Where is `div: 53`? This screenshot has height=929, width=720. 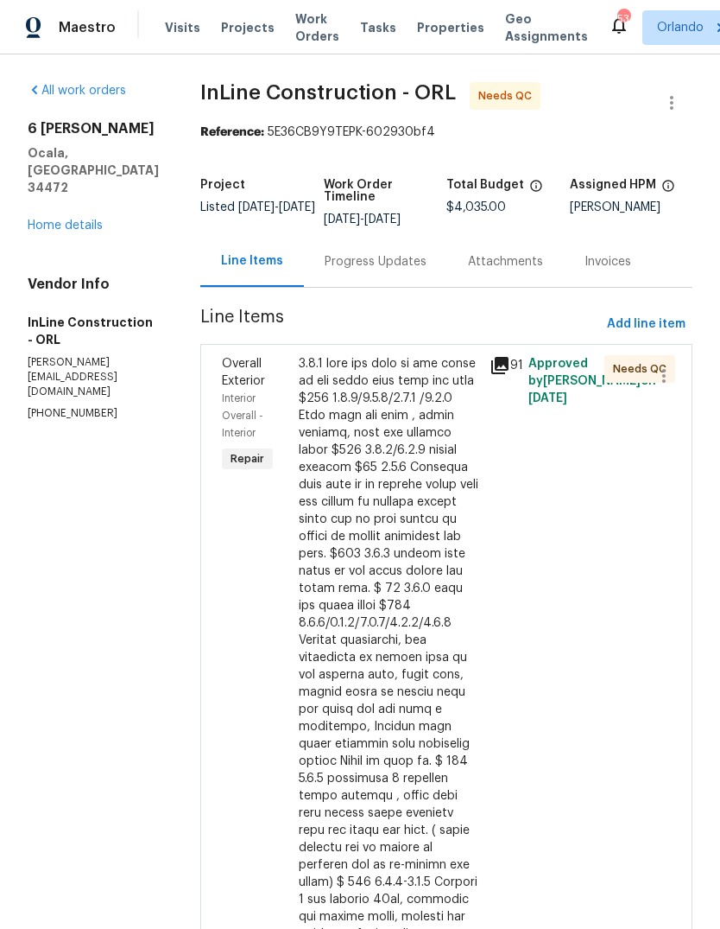 div: 53 is located at coordinates (624, 19).